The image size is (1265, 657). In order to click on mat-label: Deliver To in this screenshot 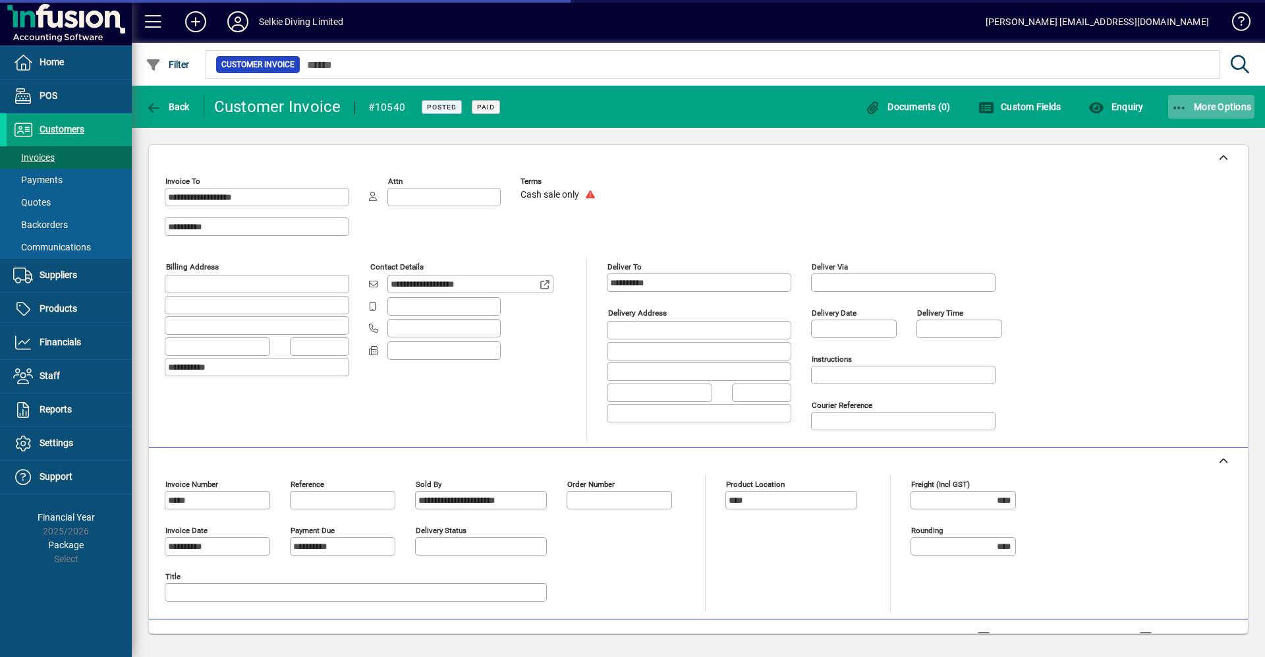, I will do `click(625, 267)`.